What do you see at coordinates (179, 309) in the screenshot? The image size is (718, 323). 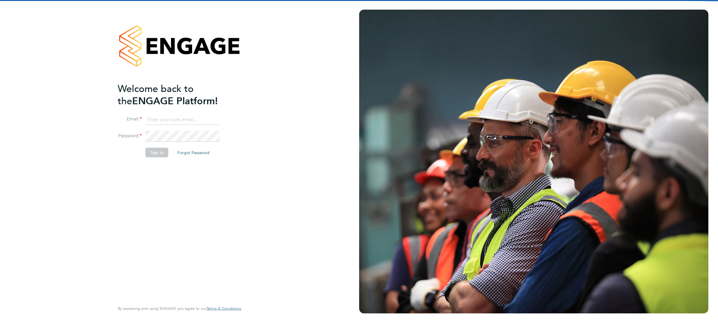 I see `span: By accessing and using ENGAGE you agree to our` at bounding box center [179, 309].